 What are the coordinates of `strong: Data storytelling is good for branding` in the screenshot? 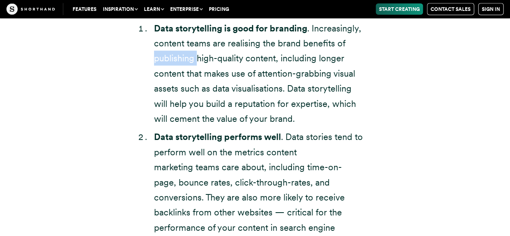 It's located at (231, 28).